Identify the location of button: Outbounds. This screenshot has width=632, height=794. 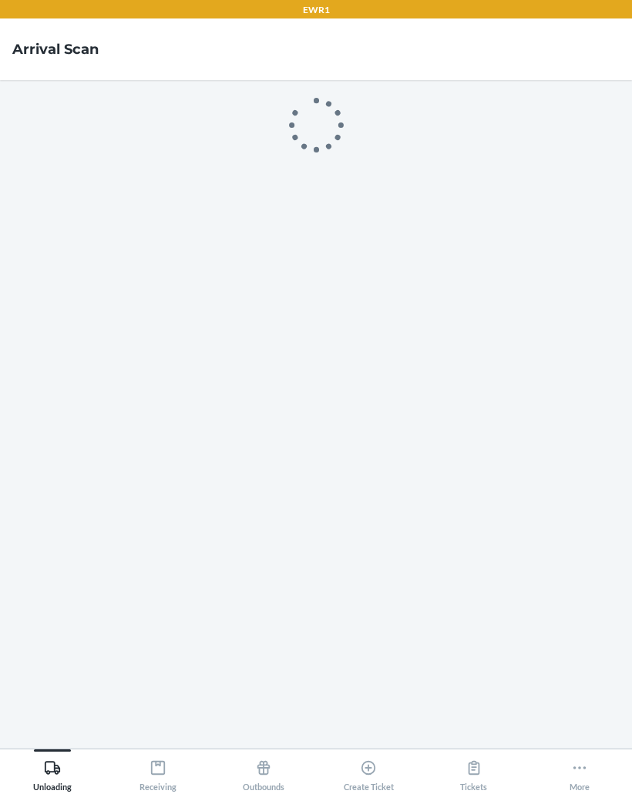
(263, 771).